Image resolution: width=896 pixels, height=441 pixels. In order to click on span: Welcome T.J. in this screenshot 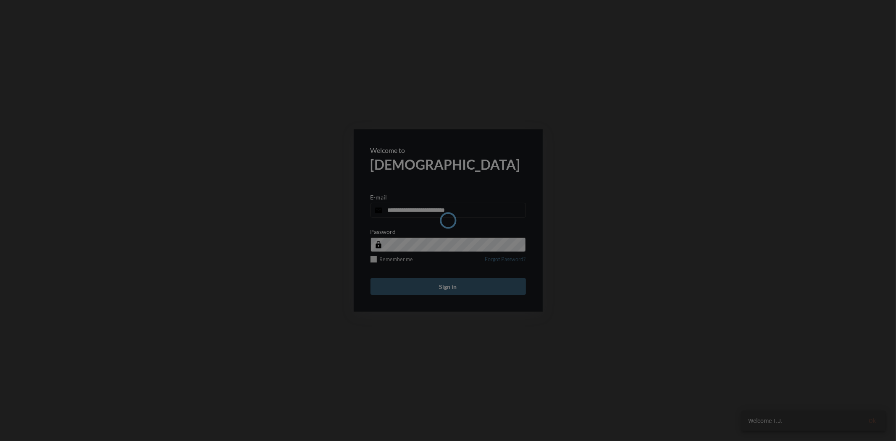, I will do `click(765, 421)`.